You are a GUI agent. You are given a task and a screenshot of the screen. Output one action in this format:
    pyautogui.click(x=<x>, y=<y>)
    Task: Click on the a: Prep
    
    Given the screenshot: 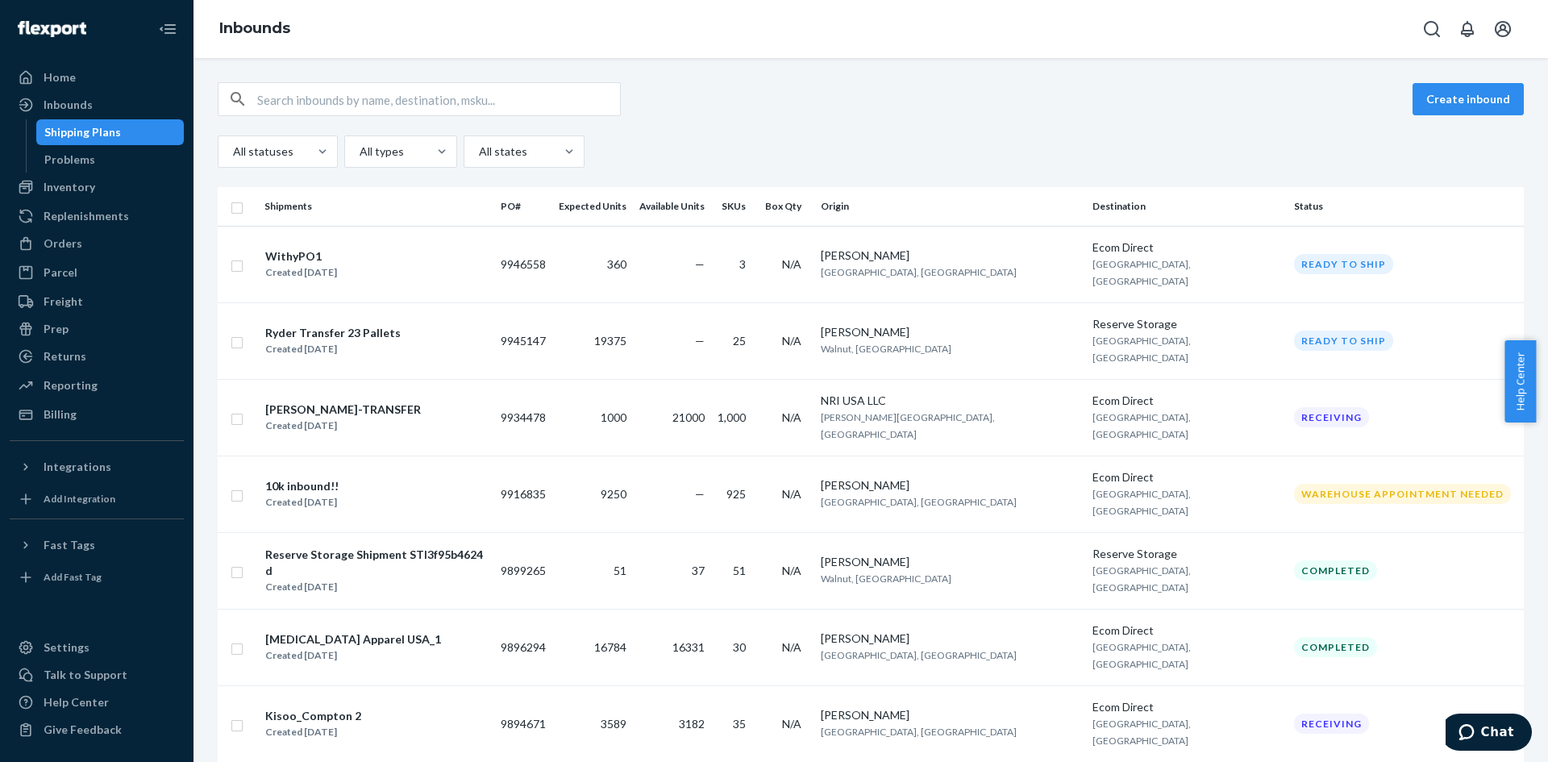 What is the action you would take?
    pyautogui.click(x=97, y=329)
    